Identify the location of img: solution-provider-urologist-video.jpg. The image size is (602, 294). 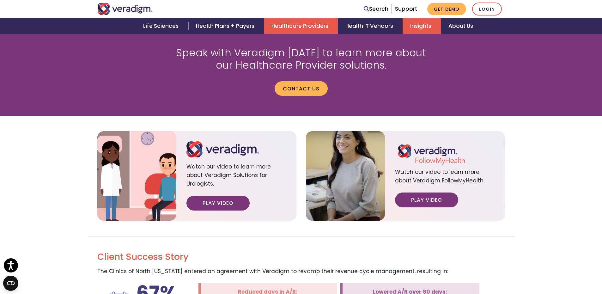
(137, 176).